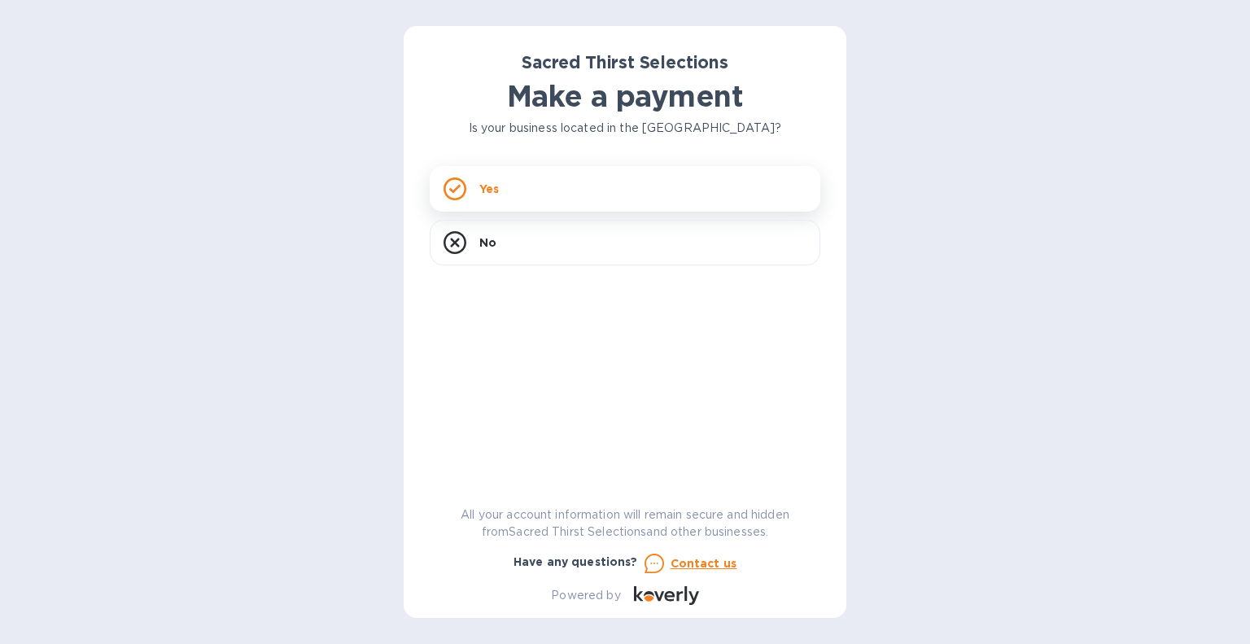 This screenshot has height=644, width=1250. Describe the element at coordinates (625, 523) in the screenshot. I see `p: All your account information will remain secure and hidden from Sacred Thirst Selections and othe...` at that location.